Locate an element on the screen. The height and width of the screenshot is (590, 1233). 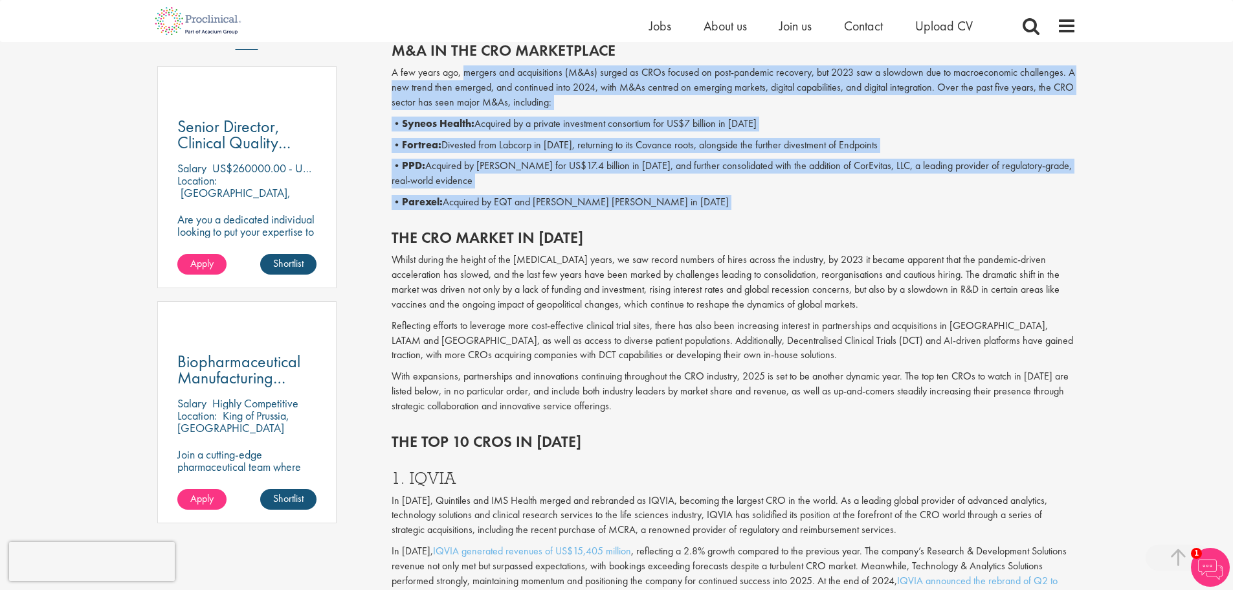
a: IQVIA generated revenues of US$15,405 million is located at coordinates (532, 550).